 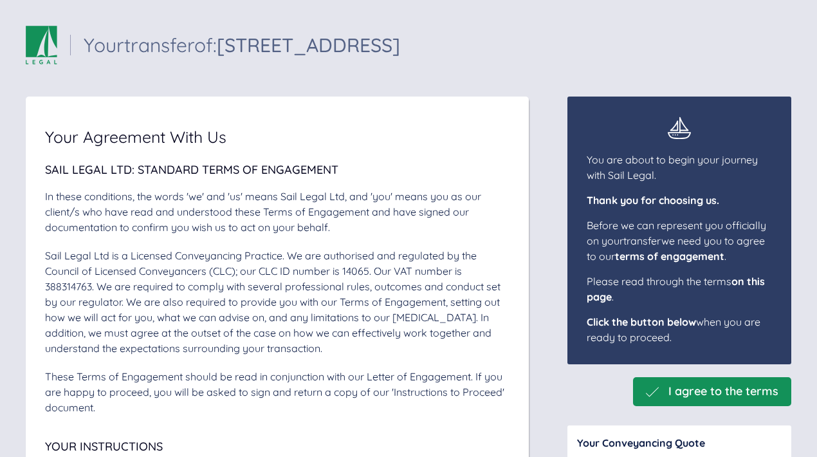 I want to click on span: Click the button below, so click(x=641, y=322).